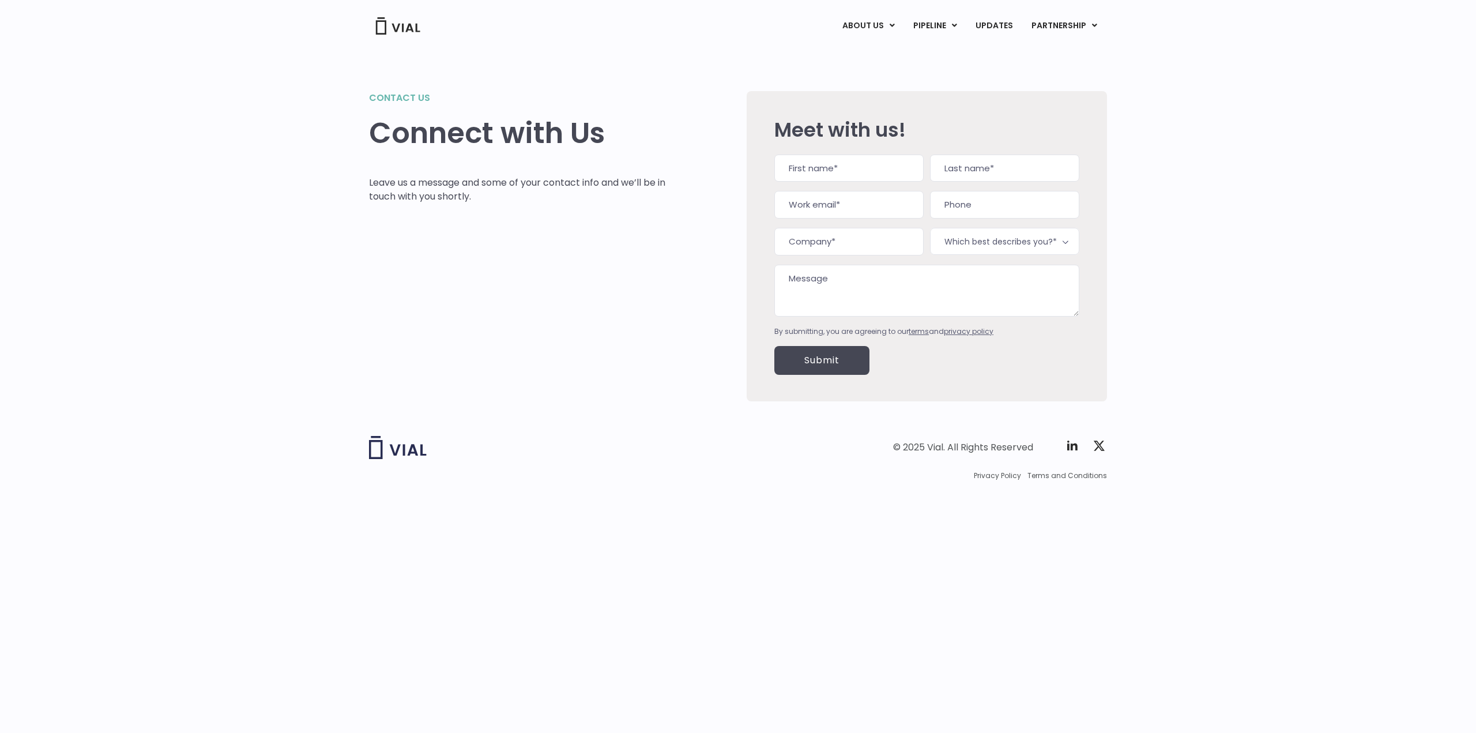 The width and height of the screenshot is (1476, 733). I want to click on a: PARTNERSHIPMenu Toggle, so click(1064, 26).